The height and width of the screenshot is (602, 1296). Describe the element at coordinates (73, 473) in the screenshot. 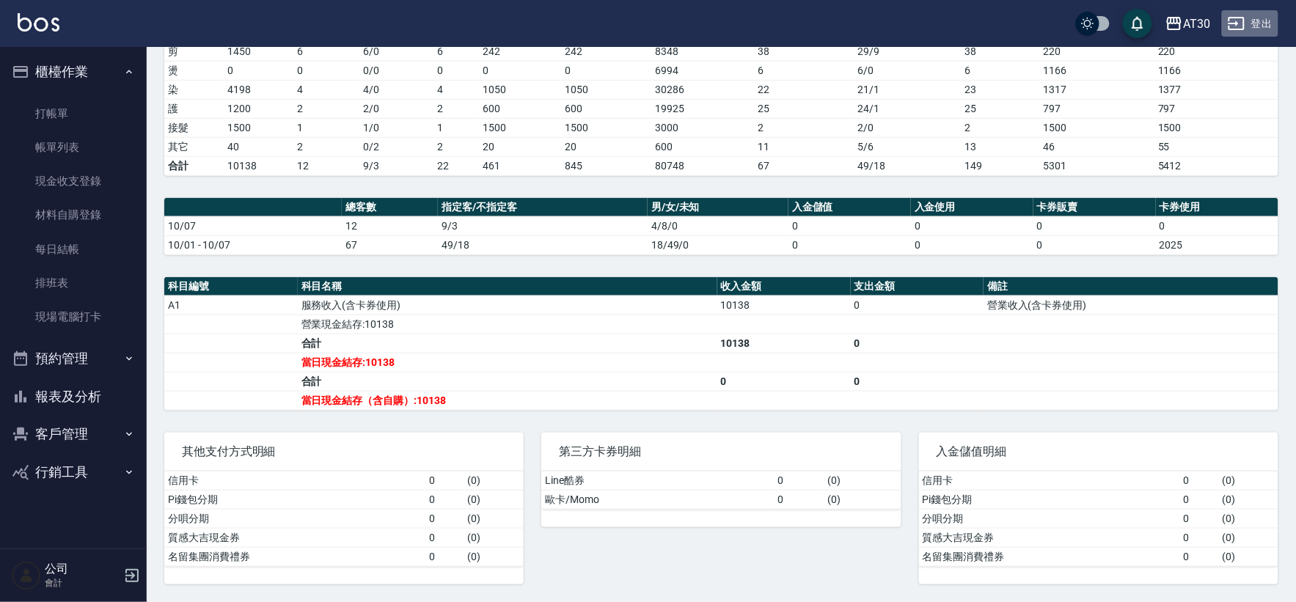

I see `button: 行銷工具` at that location.